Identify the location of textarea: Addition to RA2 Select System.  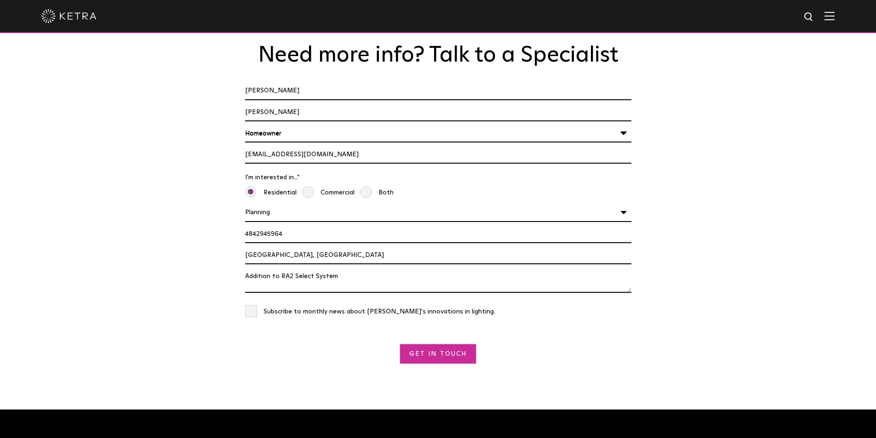
(438, 281).